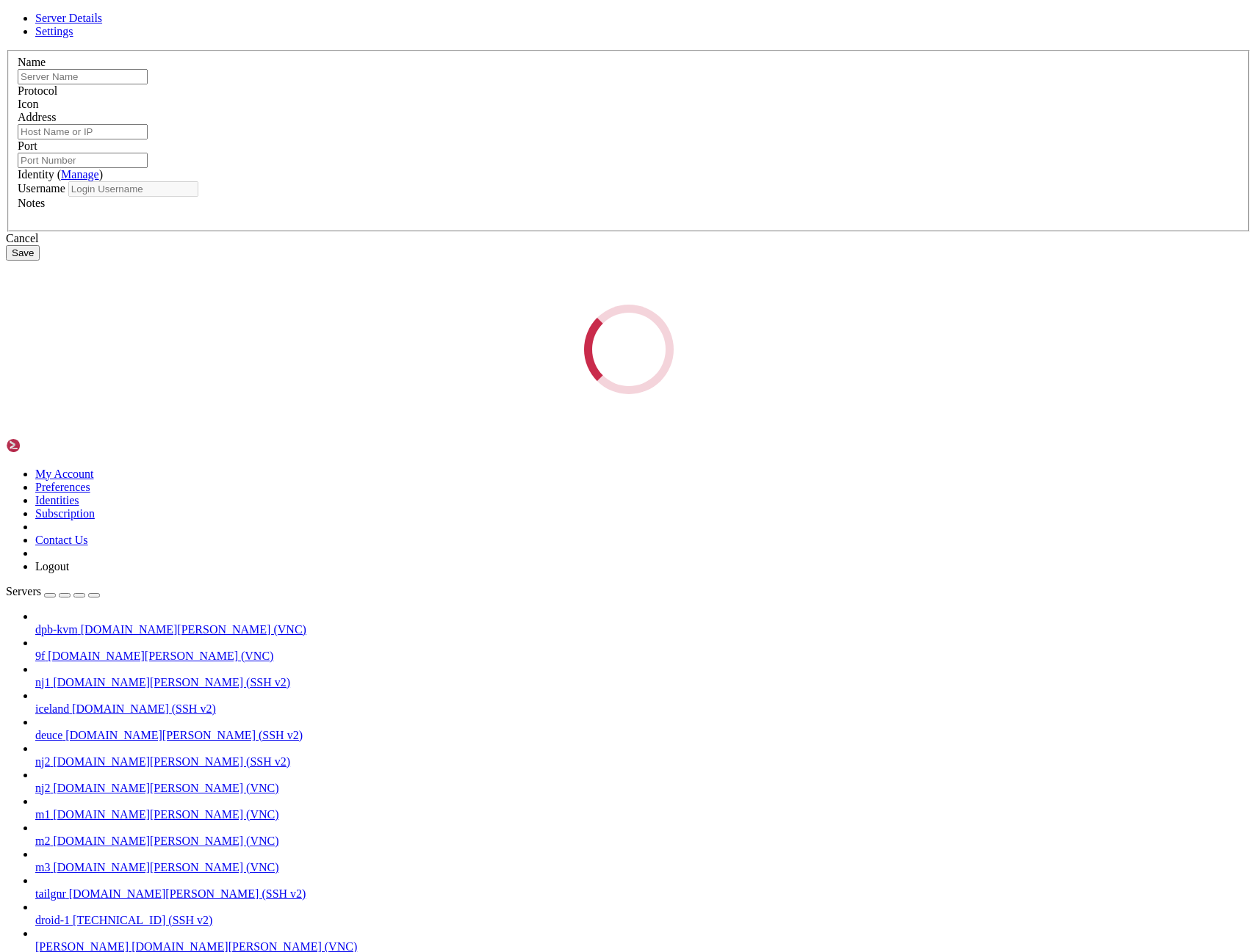 The width and height of the screenshot is (1257, 952). I want to click on a: Identities, so click(57, 500).